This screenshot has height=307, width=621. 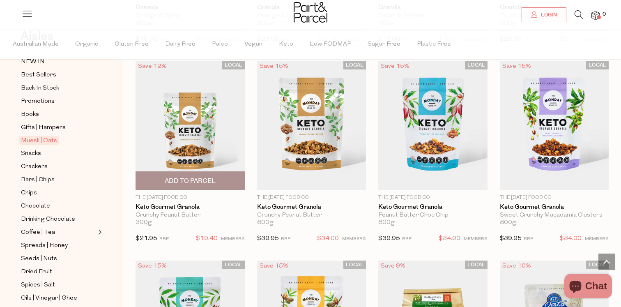 I want to click on span: Oils | Vinegar | Ghee, so click(x=49, y=298).